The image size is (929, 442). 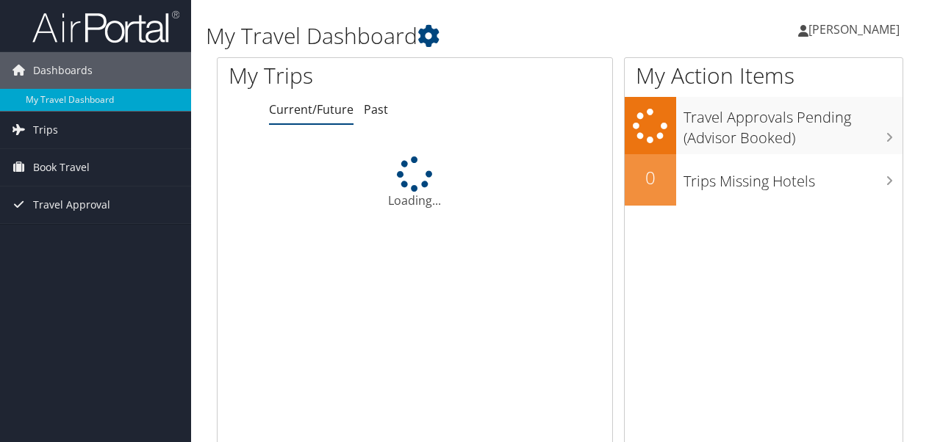 I want to click on h1: My Action Items, so click(x=764, y=76).